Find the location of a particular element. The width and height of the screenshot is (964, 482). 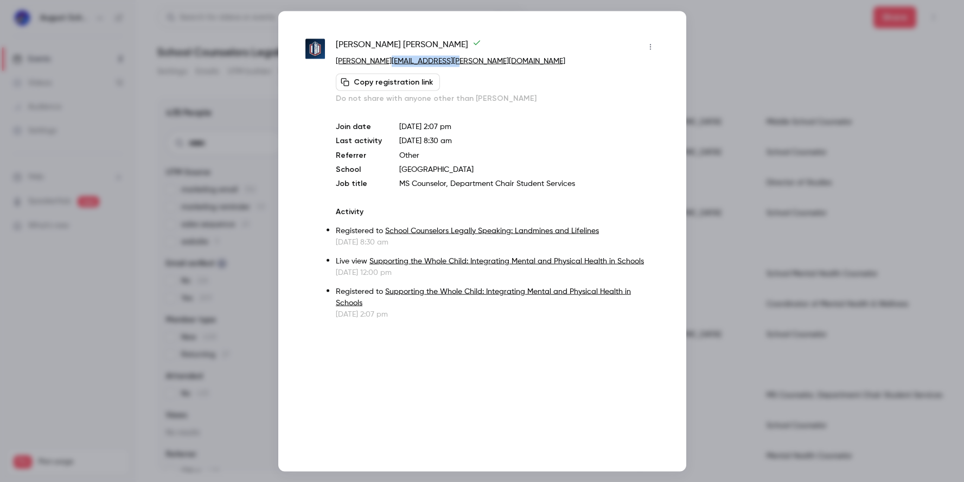

button: Copy registration link is located at coordinates (388, 82).